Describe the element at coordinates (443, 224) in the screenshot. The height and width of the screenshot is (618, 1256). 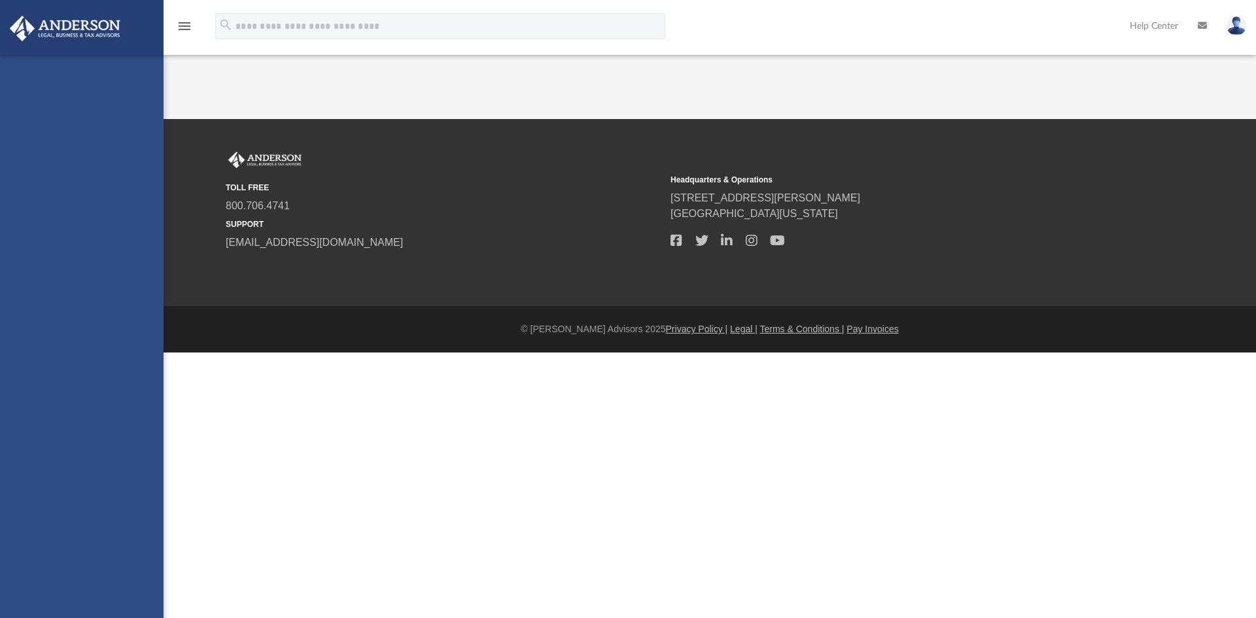
I see `small: SUPPORT` at that location.